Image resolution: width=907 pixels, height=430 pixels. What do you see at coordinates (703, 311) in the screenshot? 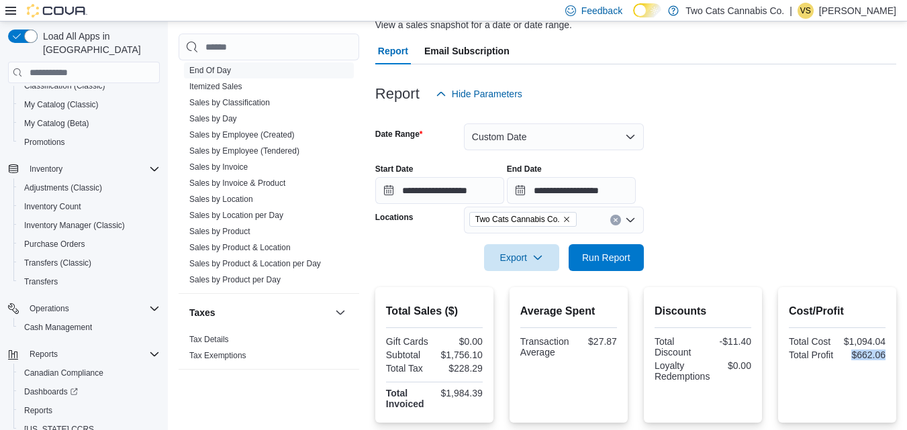
I see `h2: Discounts` at bounding box center [703, 311].